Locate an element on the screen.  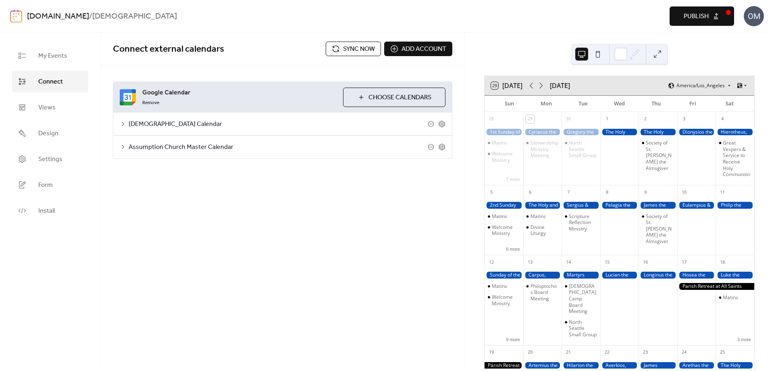
button: 7 more is located at coordinates (513, 178).